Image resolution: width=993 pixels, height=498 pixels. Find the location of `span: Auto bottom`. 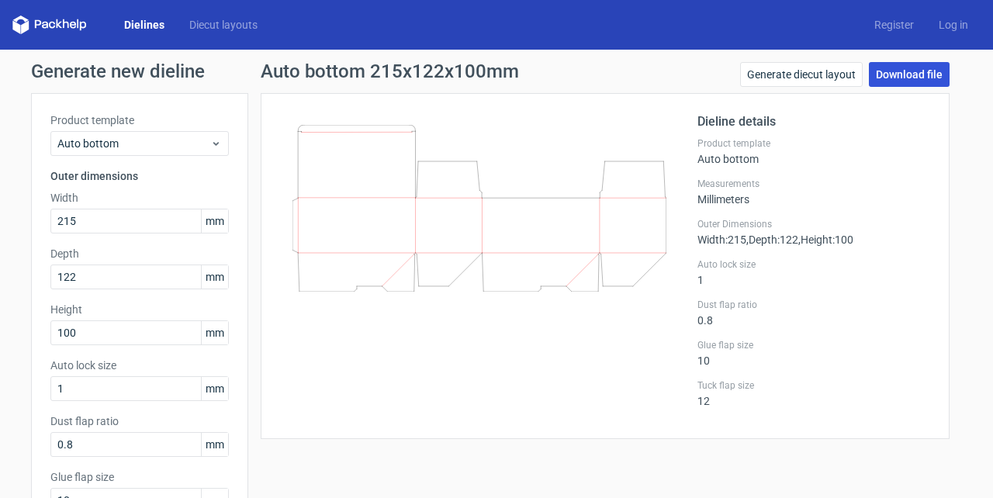

span: Auto bottom is located at coordinates (133, 144).